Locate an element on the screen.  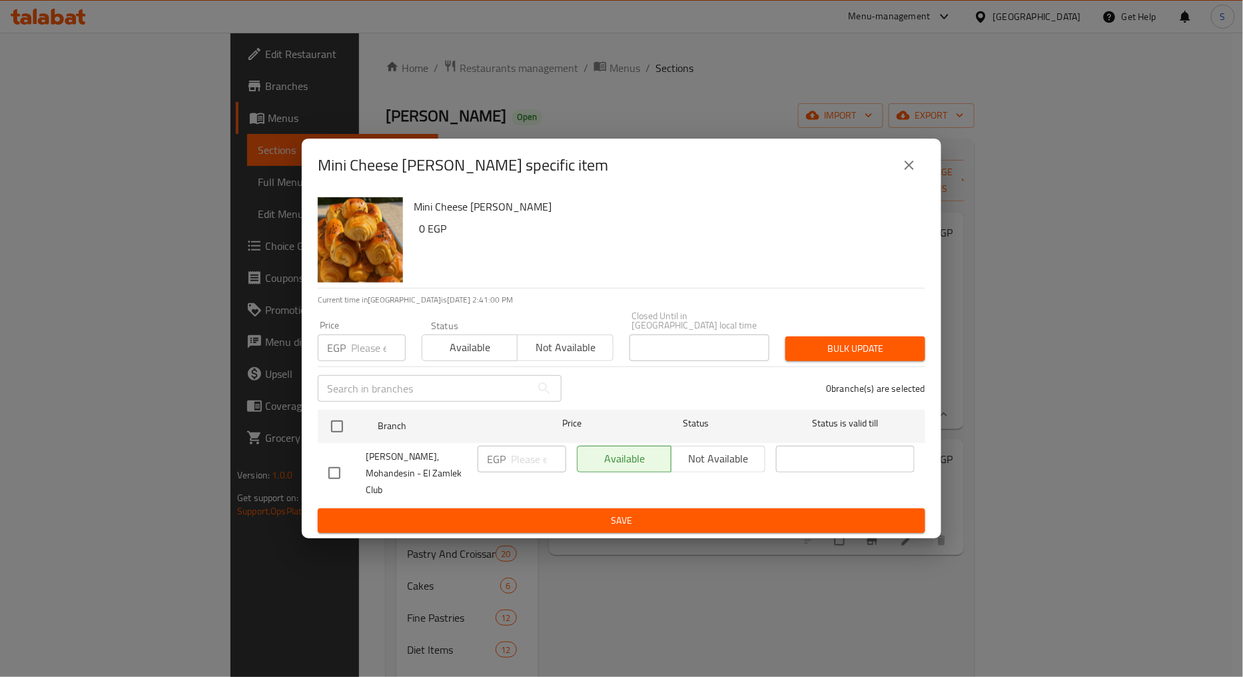
button: Not available is located at coordinates (565, 348).